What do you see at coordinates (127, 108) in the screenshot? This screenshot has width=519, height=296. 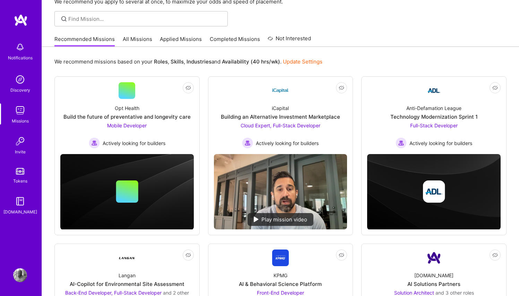 I see `div: Opt Health` at bounding box center [127, 108].